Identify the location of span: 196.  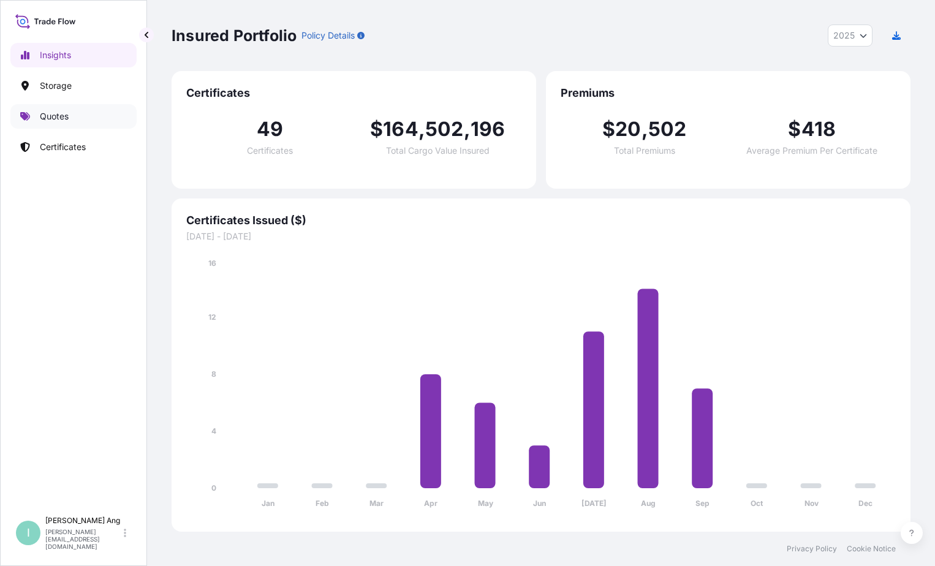
(488, 129).